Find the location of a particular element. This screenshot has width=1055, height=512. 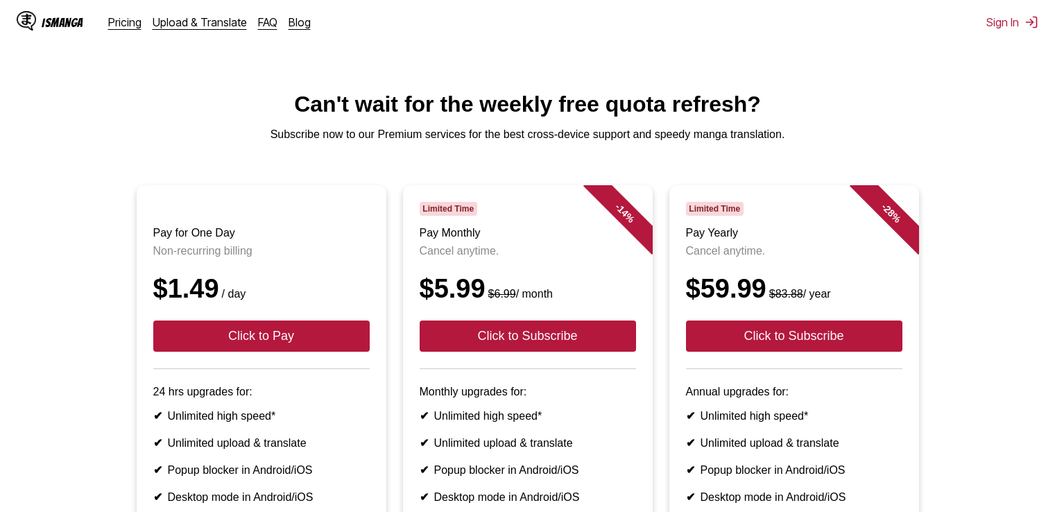

p: 24 hrs upgrades for: is located at coordinates (261, 392).